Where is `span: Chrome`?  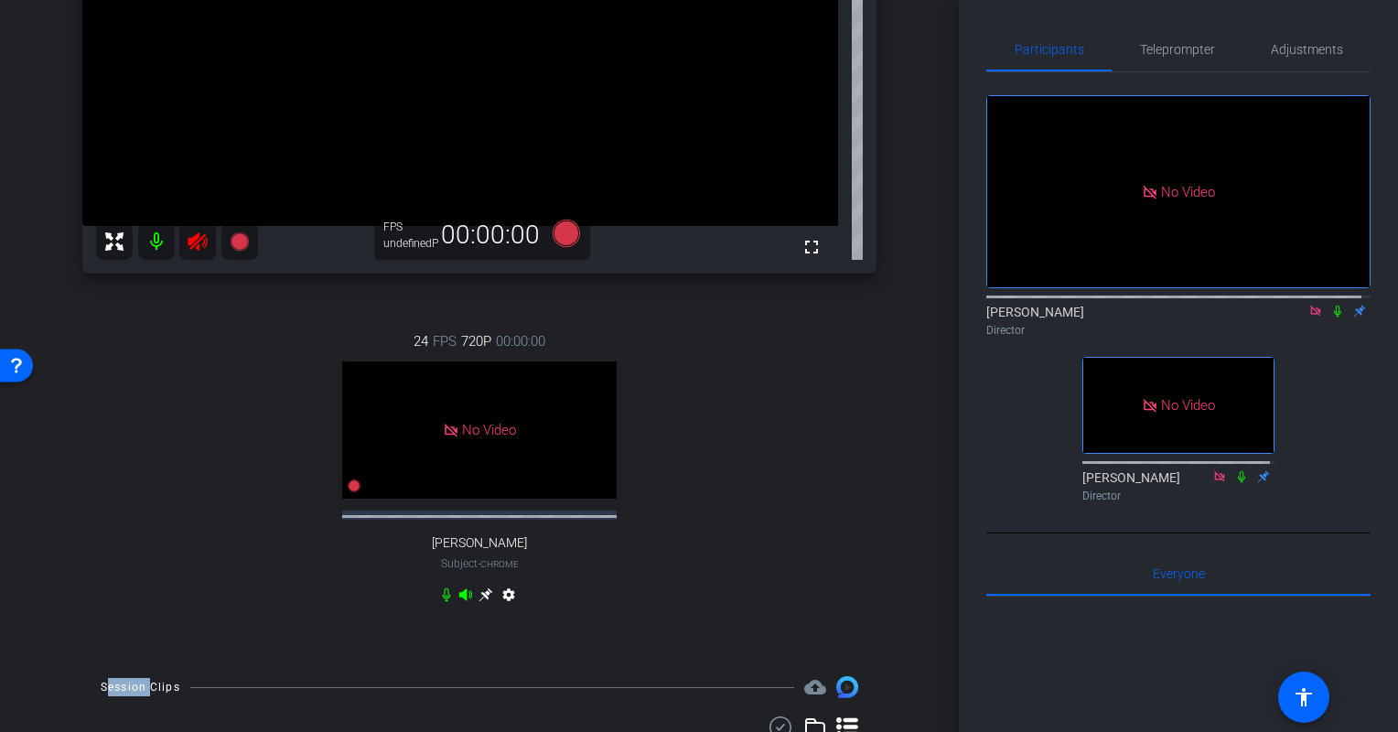
span: Chrome is located at coordinates (500, 564).